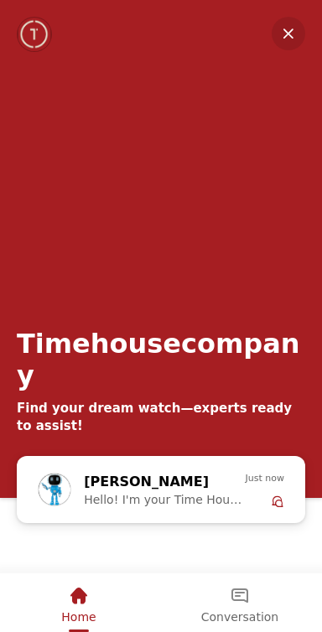 The width and height of the screenshot is (322, 632). I want to click on img: Profile picture of Zoe, so click(54, 489).